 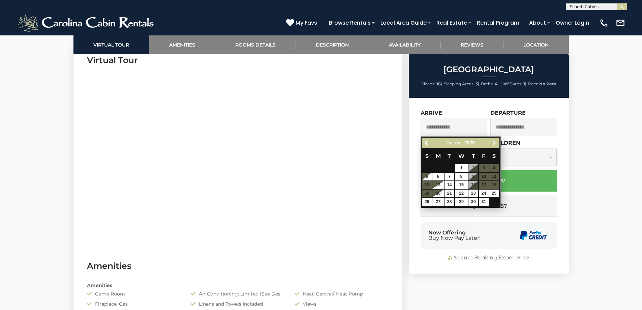 I want to click on a: 27, so click(x=438, y=202).